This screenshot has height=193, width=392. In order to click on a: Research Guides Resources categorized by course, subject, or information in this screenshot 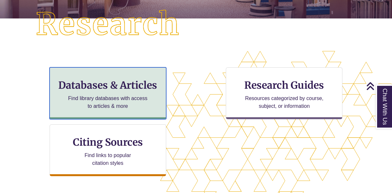, I will do `click(284, 93)`.